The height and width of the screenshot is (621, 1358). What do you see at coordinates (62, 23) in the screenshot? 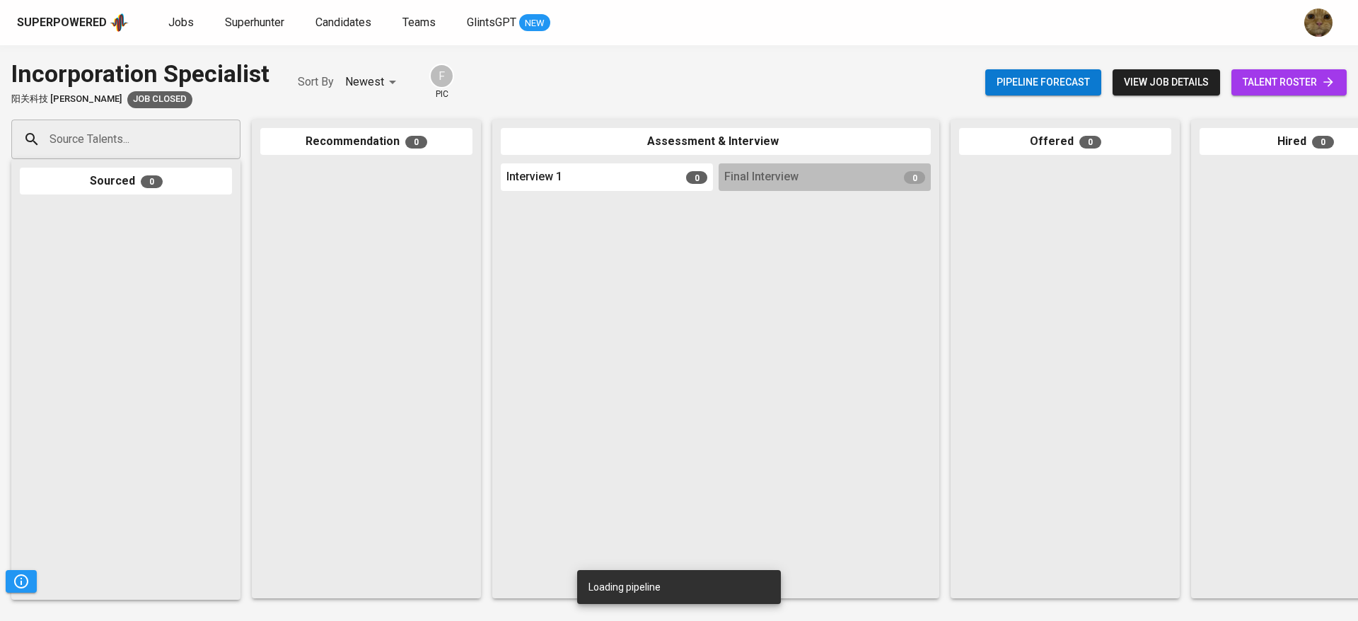
I see `div: Superpowered` at bounding box center [62, 23].